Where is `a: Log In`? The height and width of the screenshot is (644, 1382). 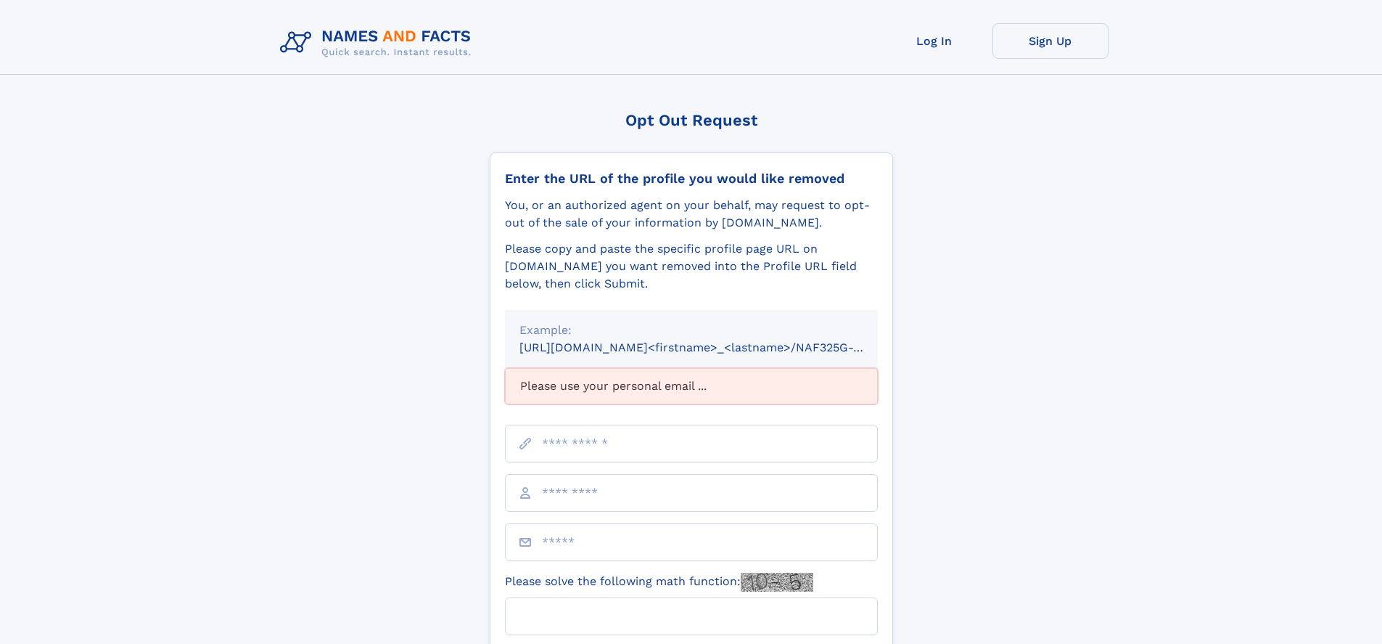 a: Log In is located at coordinates (934, 41).